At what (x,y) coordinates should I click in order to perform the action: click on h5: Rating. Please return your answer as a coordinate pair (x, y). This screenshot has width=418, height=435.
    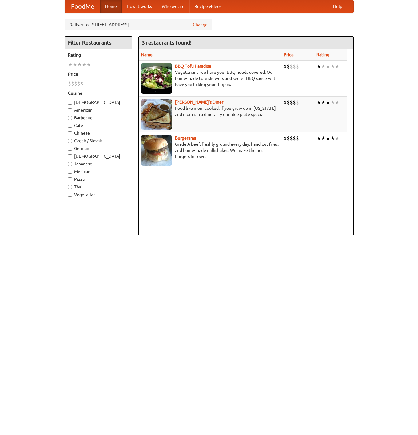
    Looking at the image, I should click on (98, 55).